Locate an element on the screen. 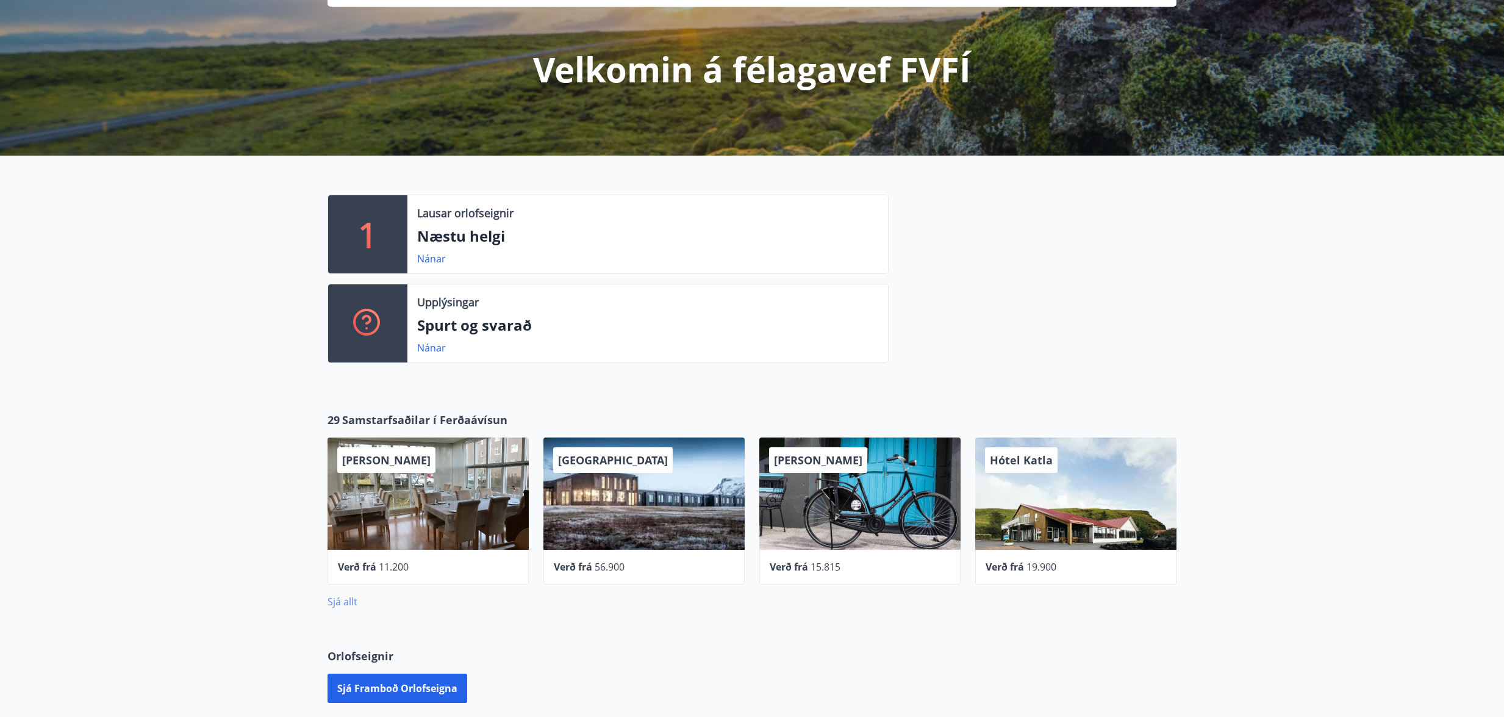 This screenshot has width=1504, height=717. p: Næstu helgi is located at coordinates (648, 236).